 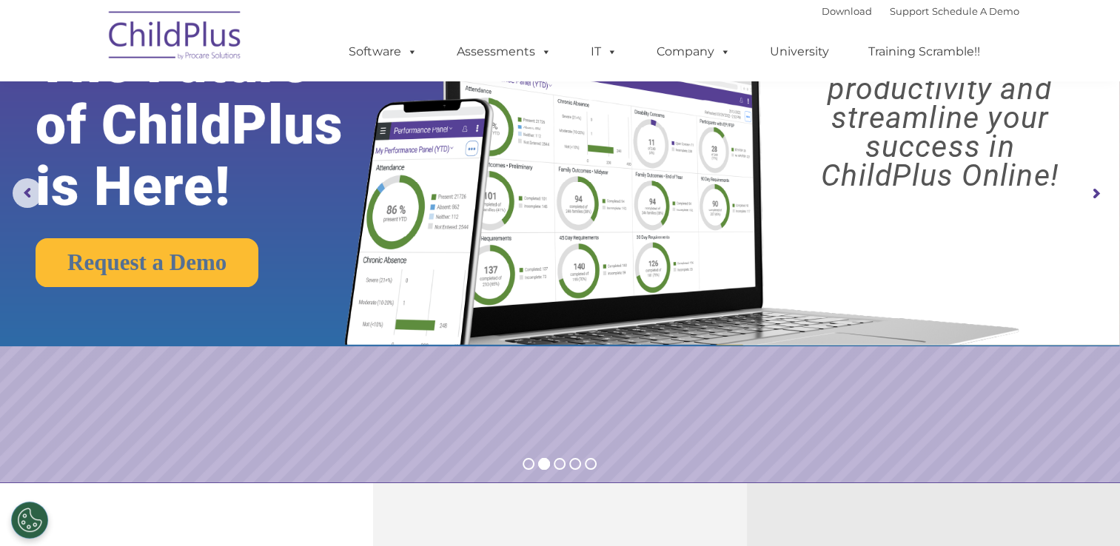 What do you see at coordinates (214, 125) in the screenshot?
I see `rs-layer: The Future of ChildPlus is Here!` at bounding box center [214, 125].